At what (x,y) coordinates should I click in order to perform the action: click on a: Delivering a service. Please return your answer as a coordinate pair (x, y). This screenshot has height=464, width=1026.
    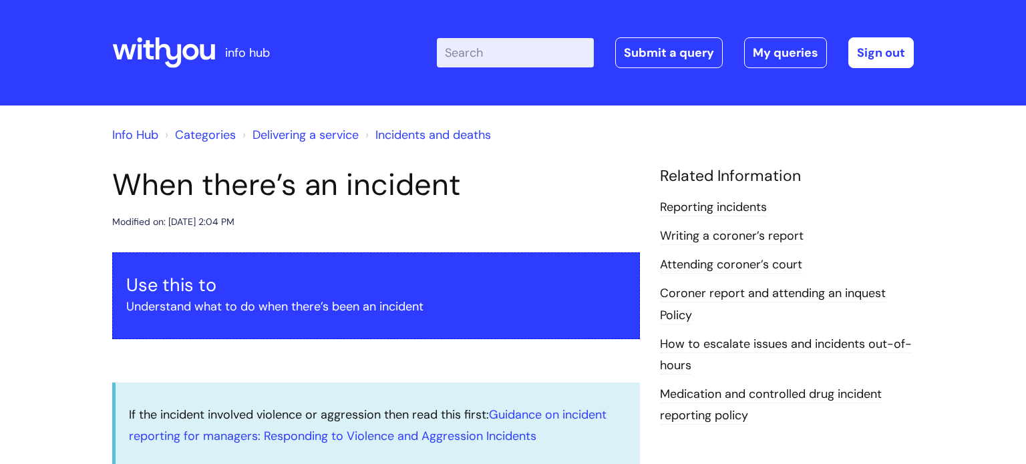
    Looking at the image, I should click on (305, 135).